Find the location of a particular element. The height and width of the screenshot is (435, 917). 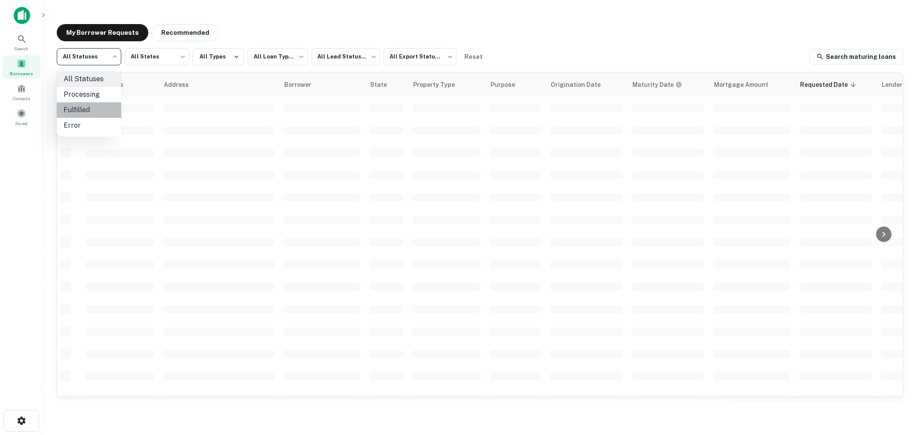

div: Chat Widget is located at coordinates (896, 387).